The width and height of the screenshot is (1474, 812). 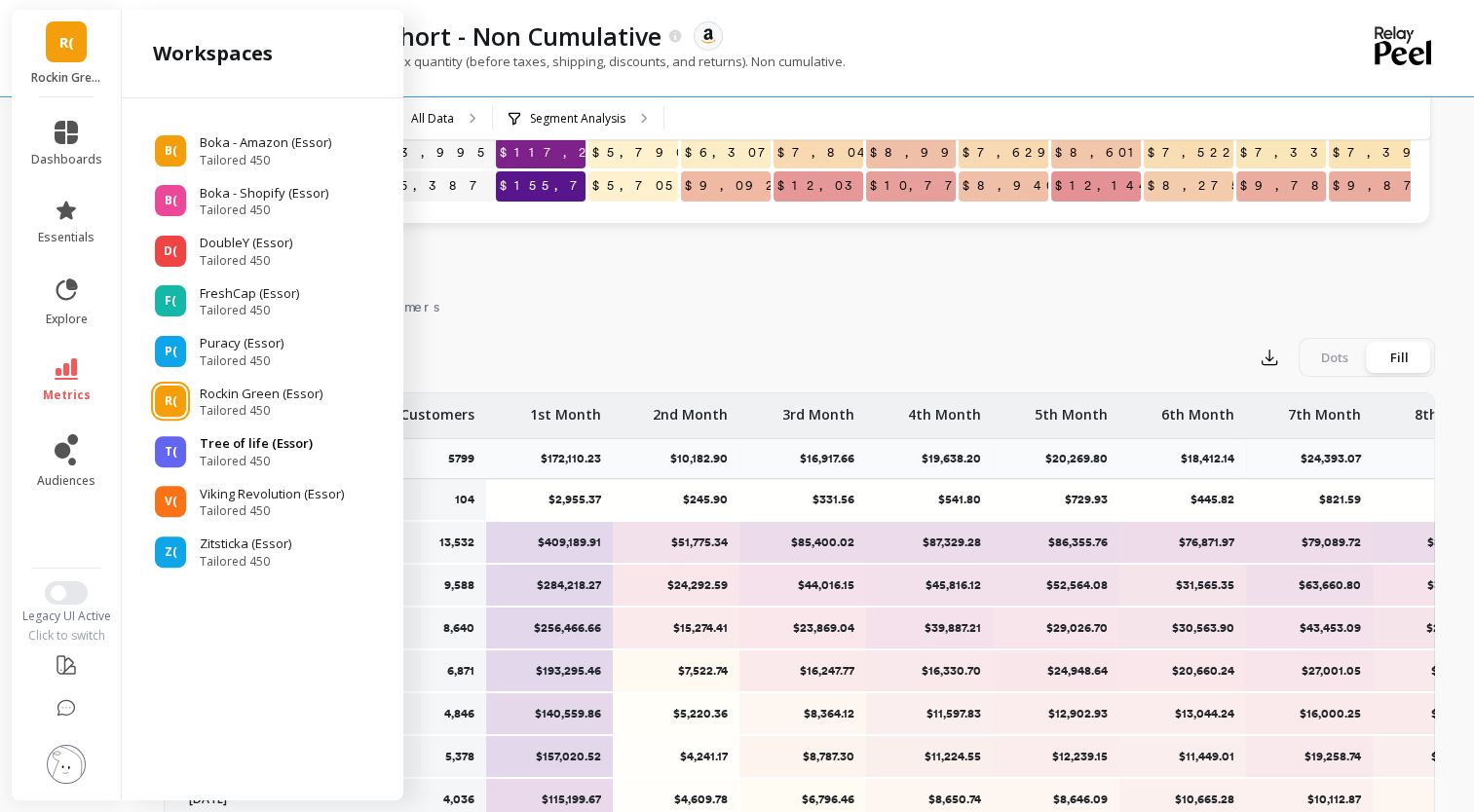 I want to click on p: $18,412.14, so click(x=1213, y=459).